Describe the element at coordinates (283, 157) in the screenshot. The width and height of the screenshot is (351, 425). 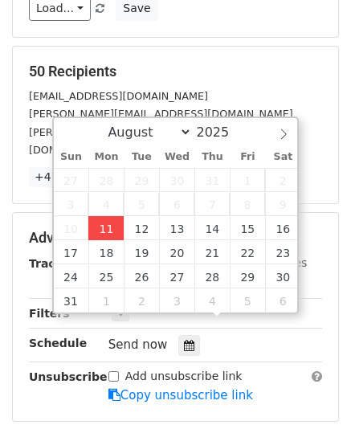
I see `span: Sat` at that location.